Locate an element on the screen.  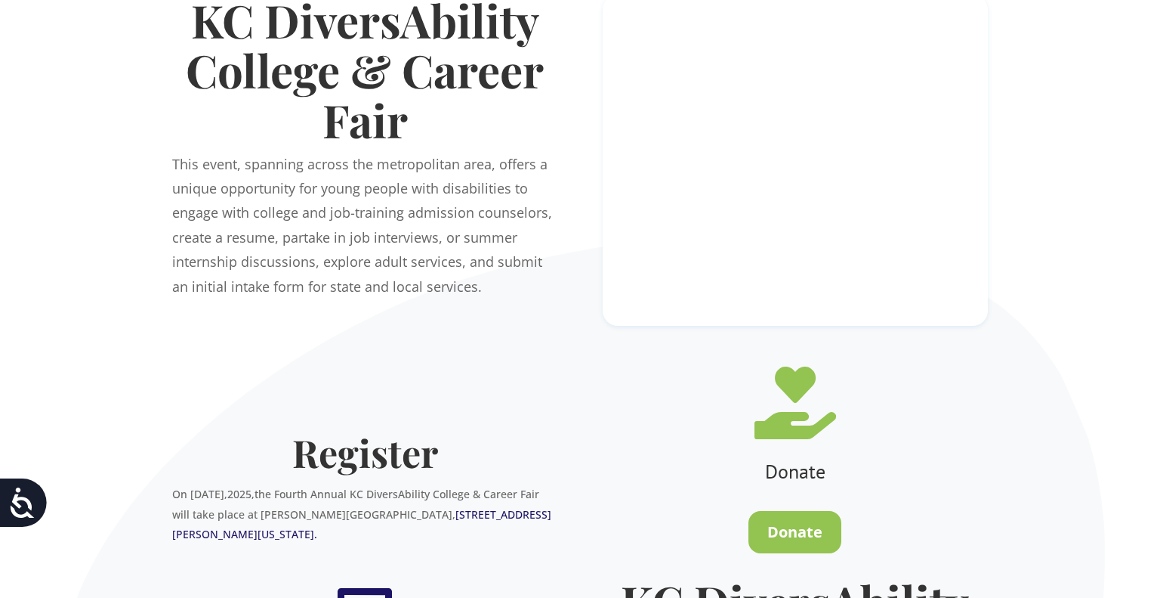
span: 2025, is located at coordinates (241, 493).